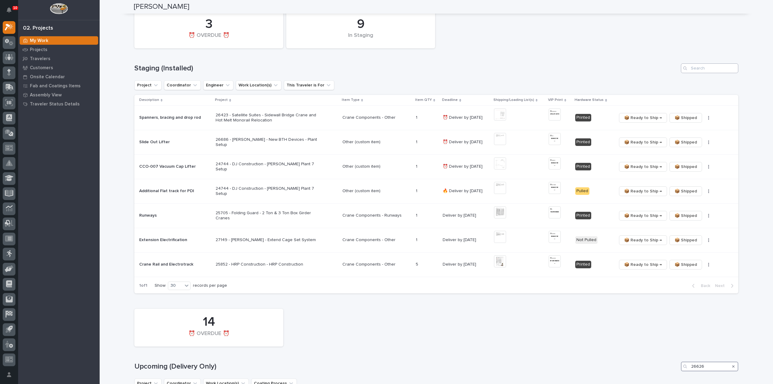 The height and width of the screenshot is (384, 773). Describe the element at coordinates (55, 86) in the screenshot. I see `p: Fab and Coatings Items` at that location.